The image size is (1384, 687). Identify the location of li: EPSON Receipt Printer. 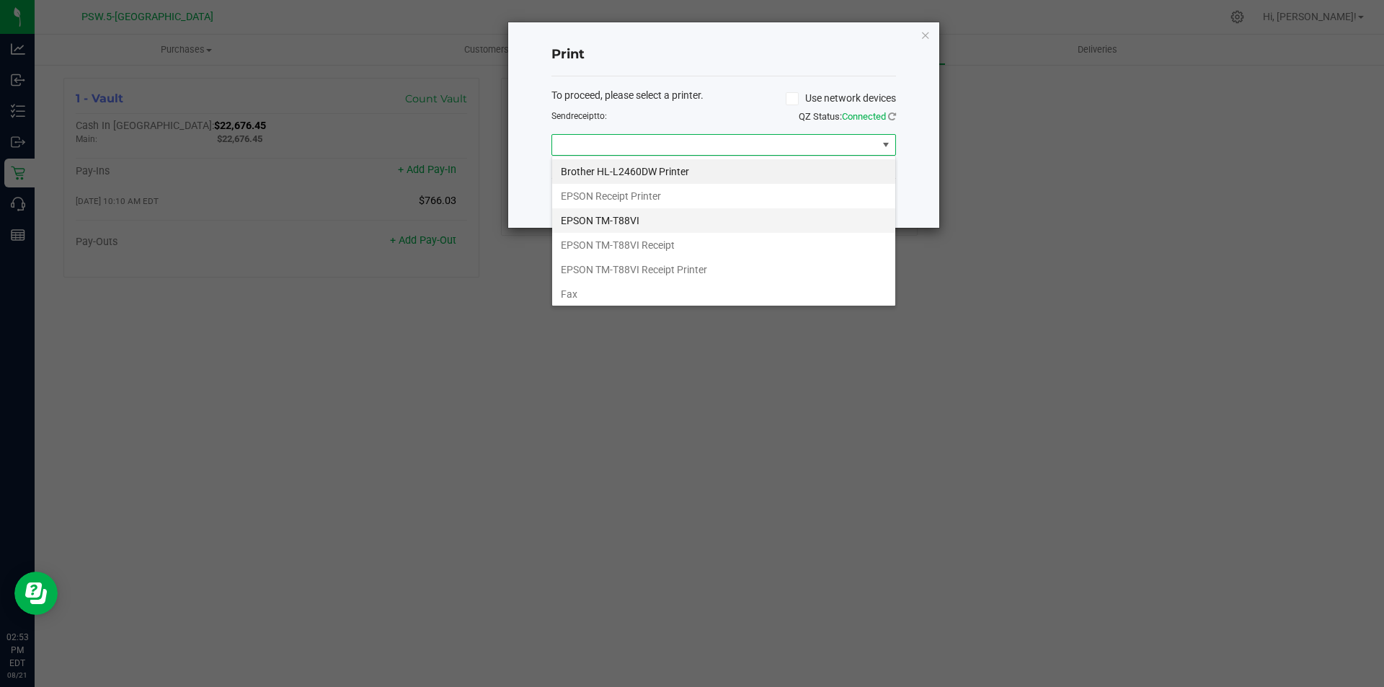
(724, 196).